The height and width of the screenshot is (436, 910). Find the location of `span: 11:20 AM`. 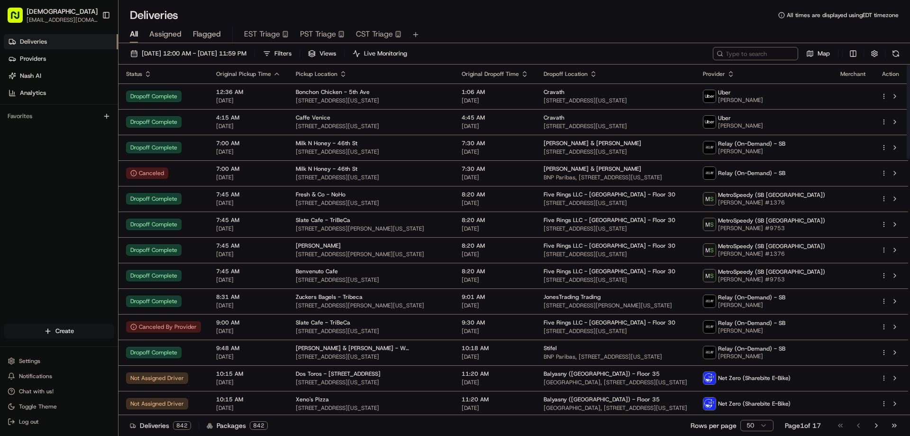

span: 11:20 AM is located at coordinates (495, 399).